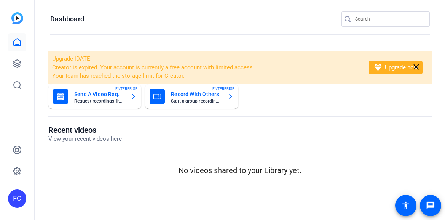 The height and width of the screenshot is (220, 445). Describe the element at coordinates (85, 130) in the screenshot. I see `h1: Recent videos` at that location.